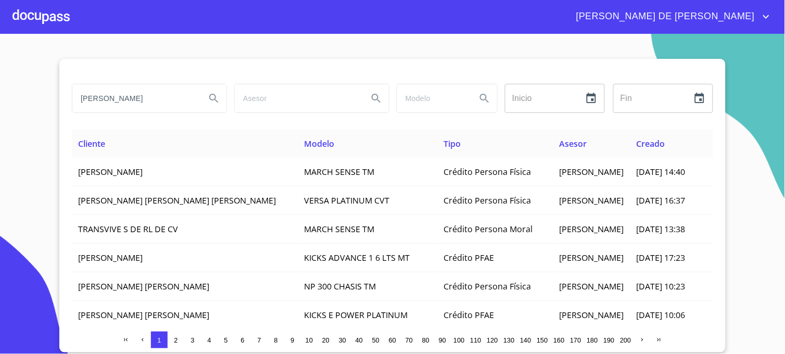  What do you see at coordinates (650, 144) in the screenshot?
I see `span: Creado` at bounding box center [650, 144].